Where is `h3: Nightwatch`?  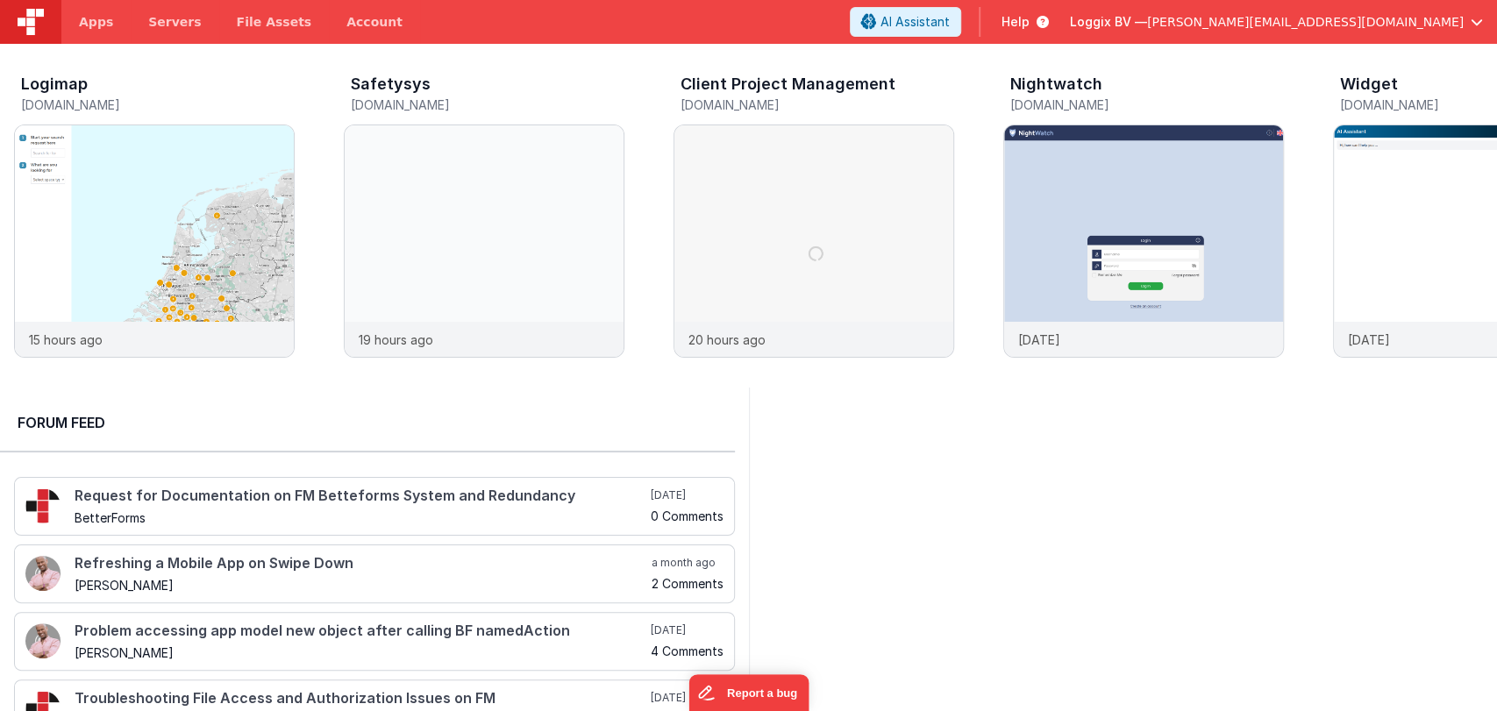 h3: Nightwatch is located at coordinates (1056, 84).